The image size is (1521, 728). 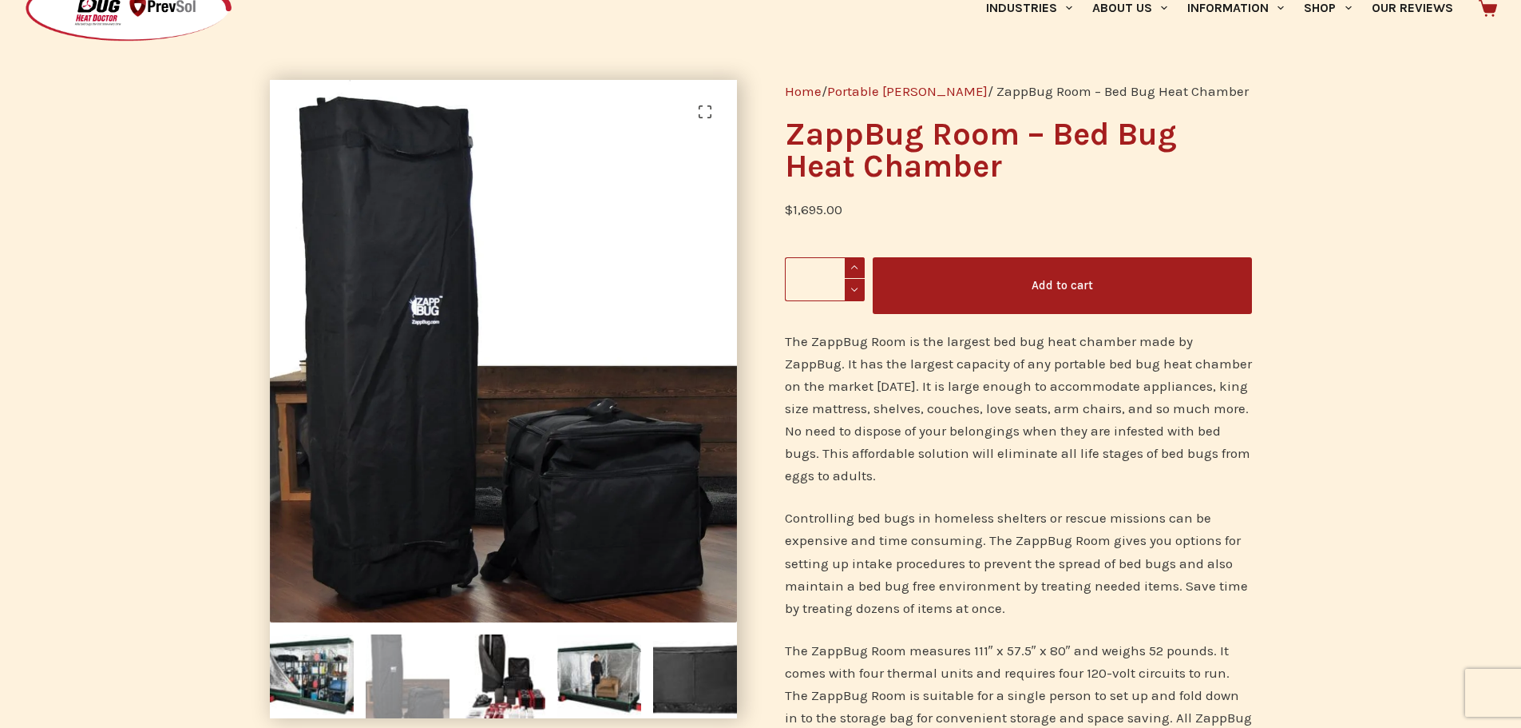 I want to click on input: Product quantity, so click(x=825, y=279).